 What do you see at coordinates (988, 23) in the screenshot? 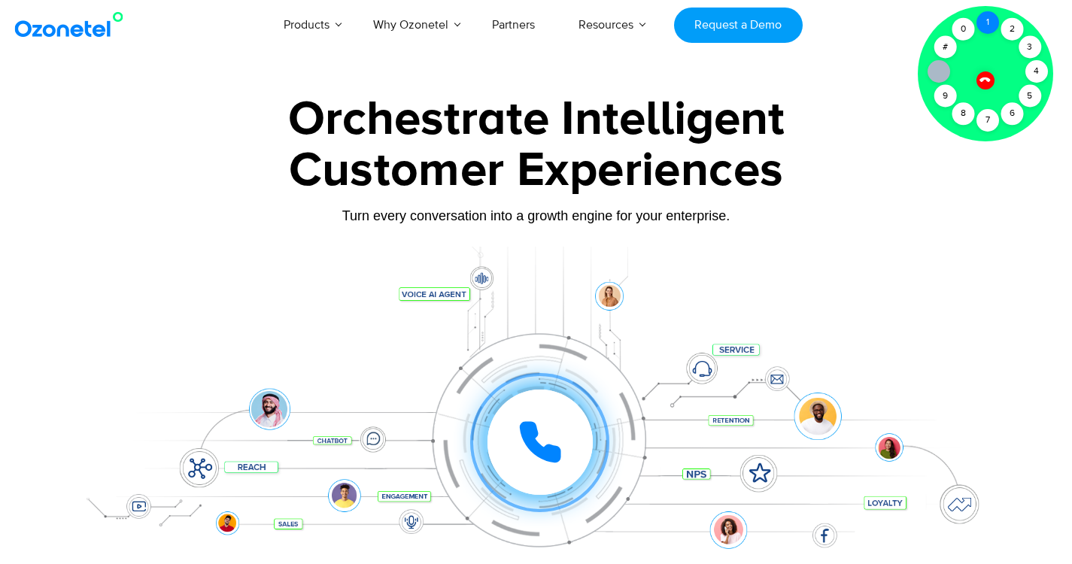
I see `div: 1` at bounding box center [988, 23].